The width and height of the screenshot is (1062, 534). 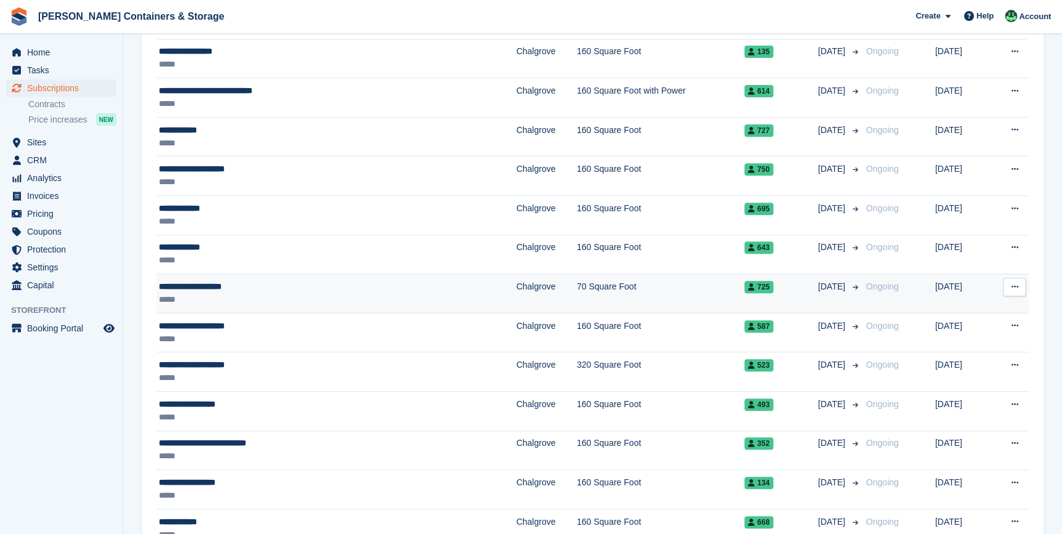 What do you see at coordinates (64, 52) in the screenshot?
I see `span: Home` at bounding box center [64, 52].